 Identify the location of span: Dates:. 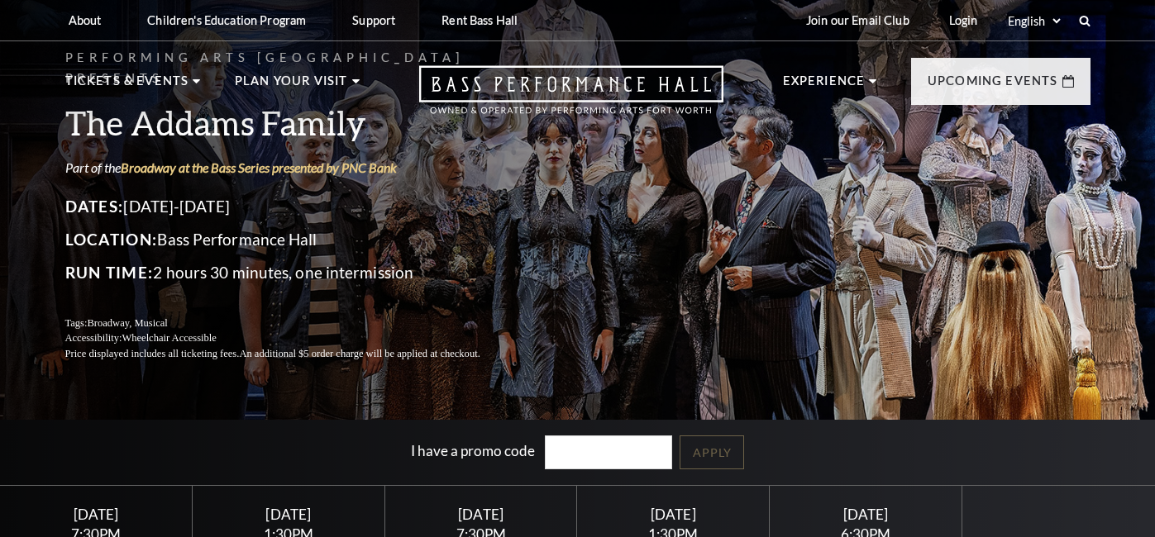
(94, 206).